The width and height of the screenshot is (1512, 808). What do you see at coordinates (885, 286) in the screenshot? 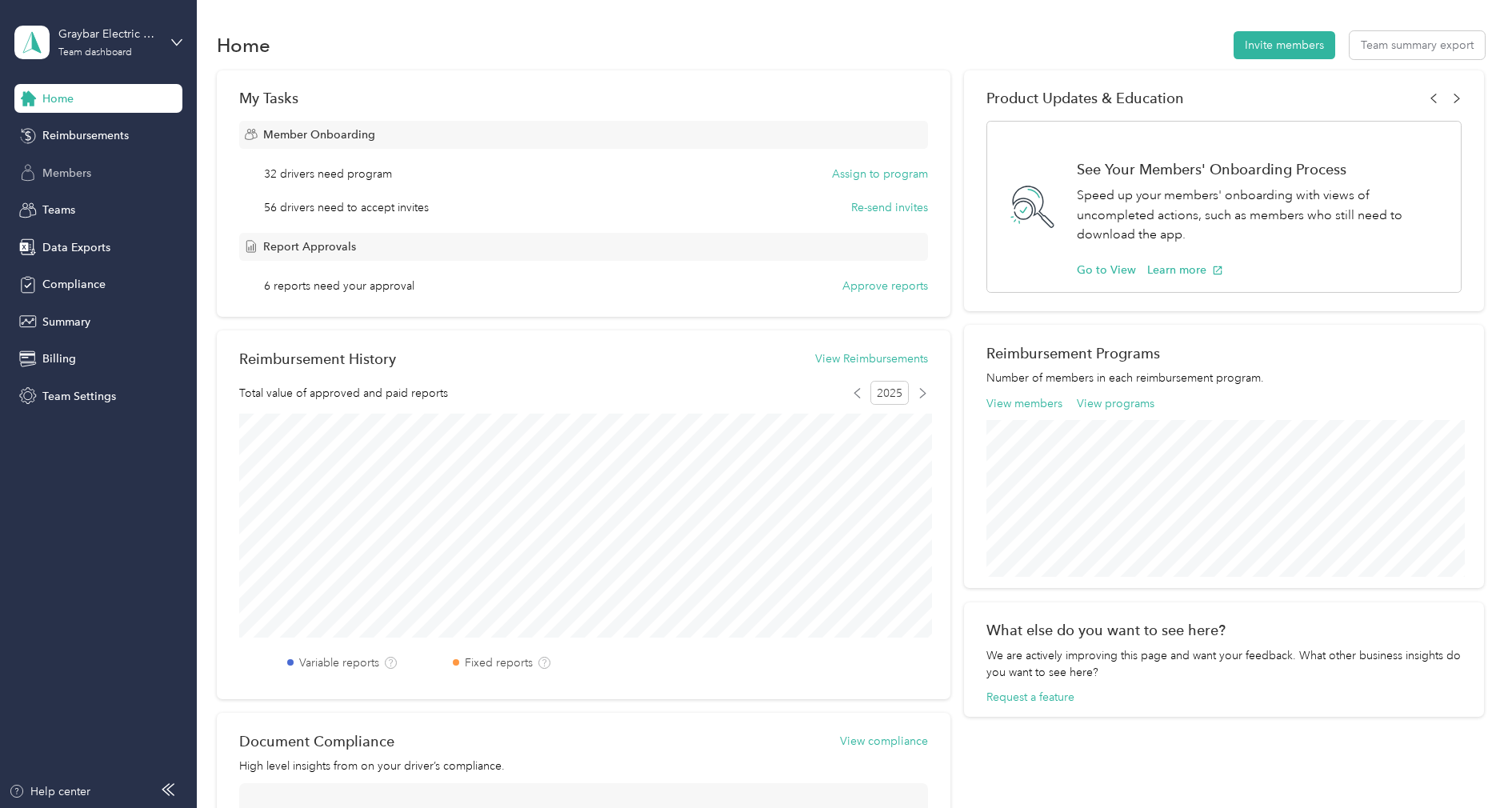
I see `button: Approve reports` at bounding box center [885, 286].